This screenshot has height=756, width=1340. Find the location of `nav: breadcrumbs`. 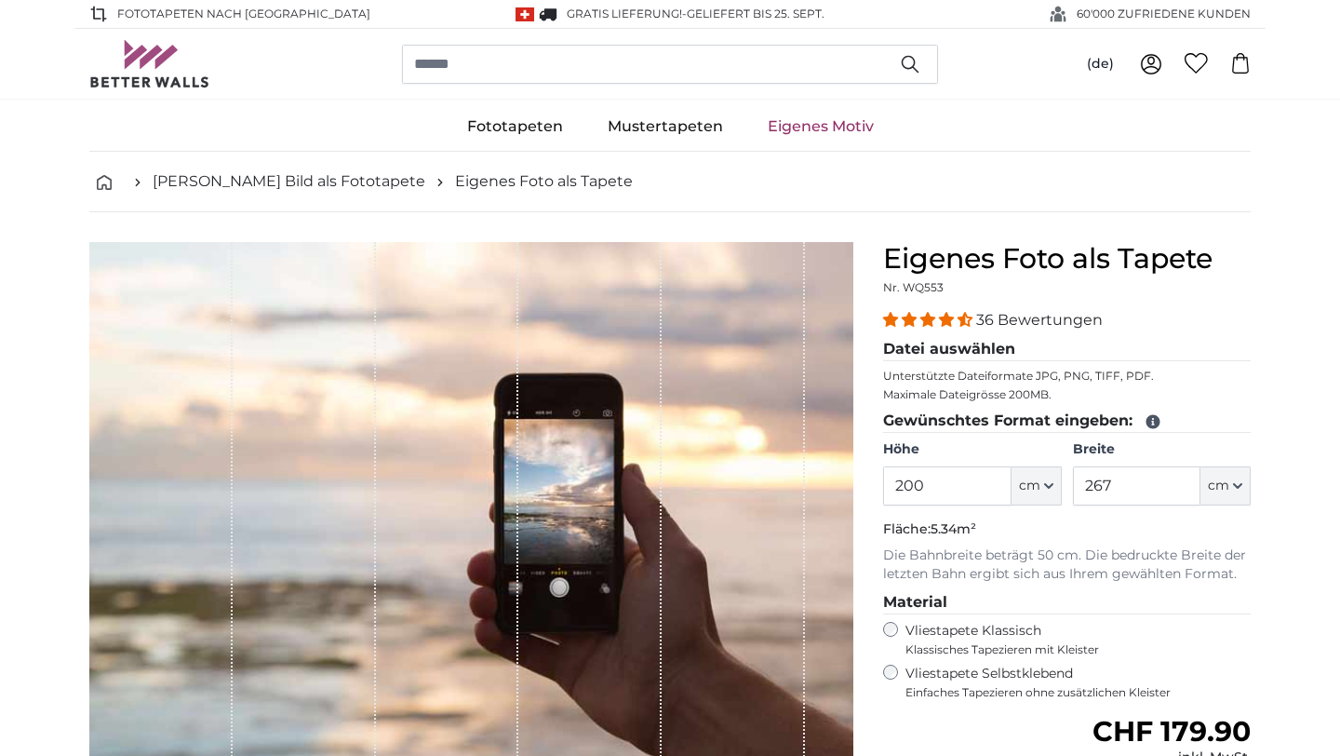

nav: breadcrumbs is located at coordinates (670, 182).